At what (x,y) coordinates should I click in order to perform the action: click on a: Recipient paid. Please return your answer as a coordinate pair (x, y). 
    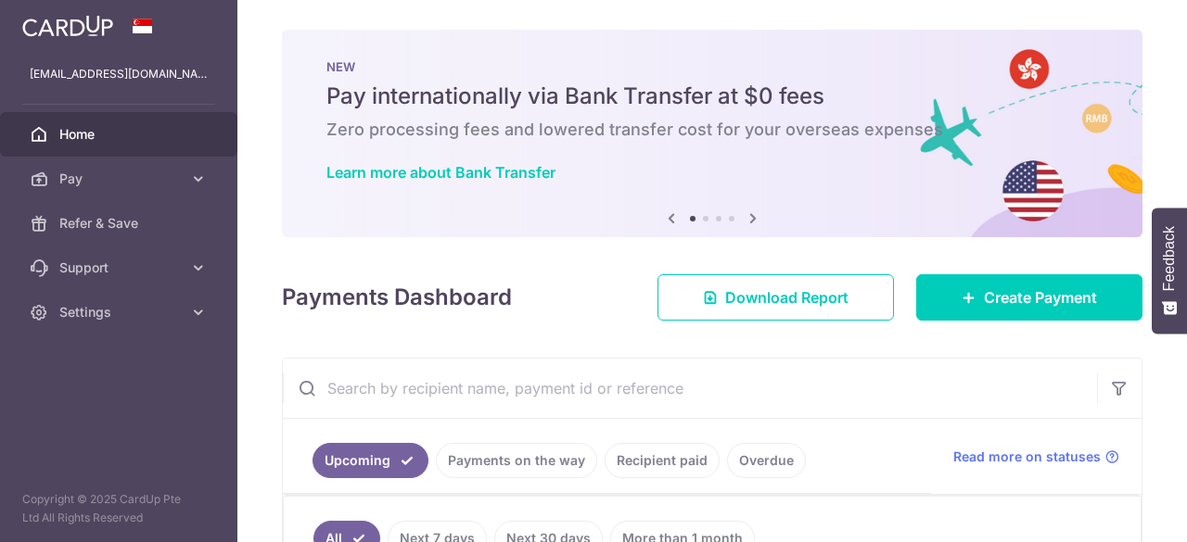
    Looking at the image, I should click on (662, 461).